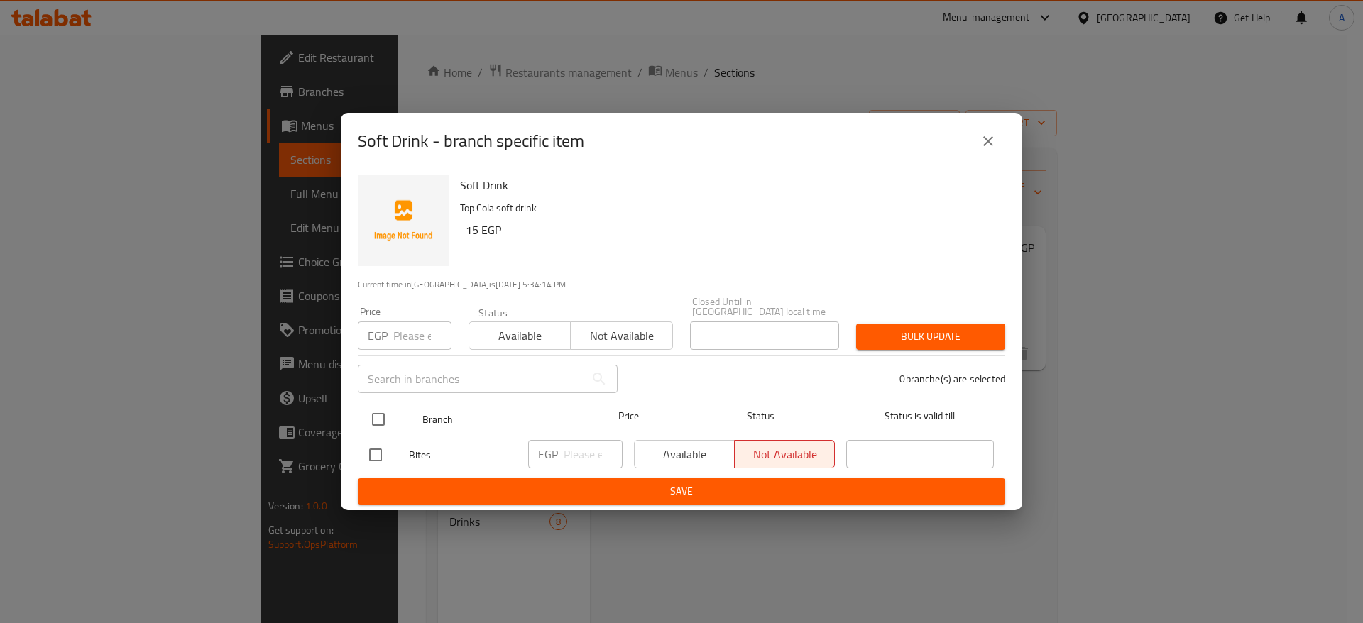 This screenshot has width=1363, height=623. I want to click on h6: 15 EGP, so click(730, 230).